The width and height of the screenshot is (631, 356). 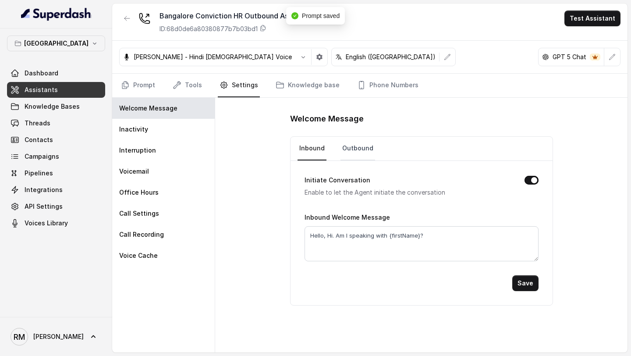 I want to click on span: check-circle, so click(x=295, y=16).